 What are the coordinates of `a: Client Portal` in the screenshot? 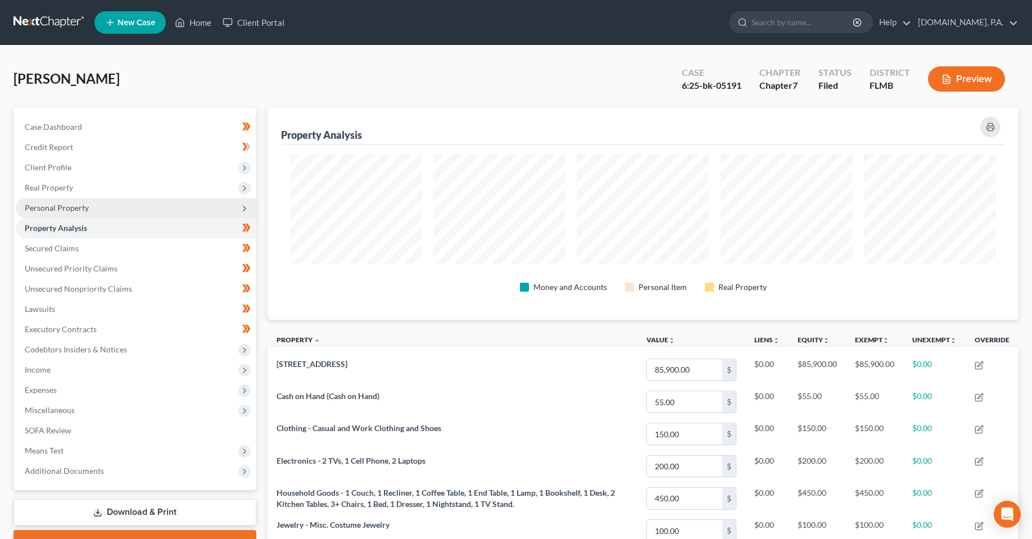 It's located at (254, 22).